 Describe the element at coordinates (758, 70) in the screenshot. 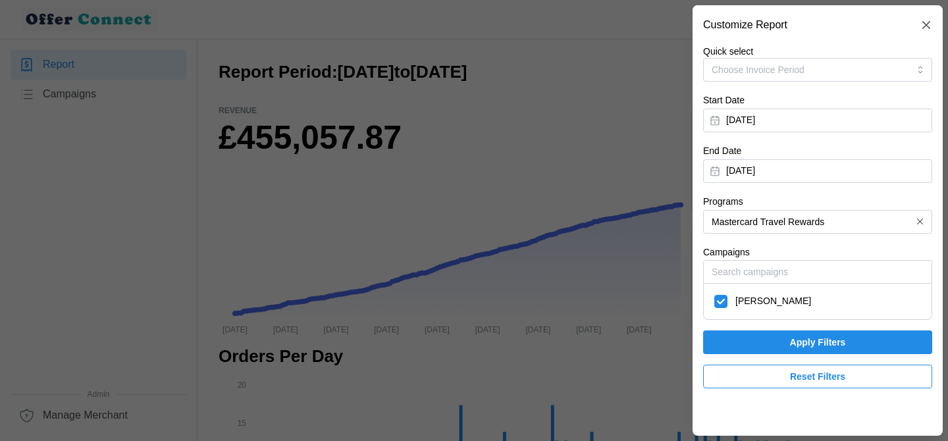

I see `span: Choose Invoice Period` at that location.